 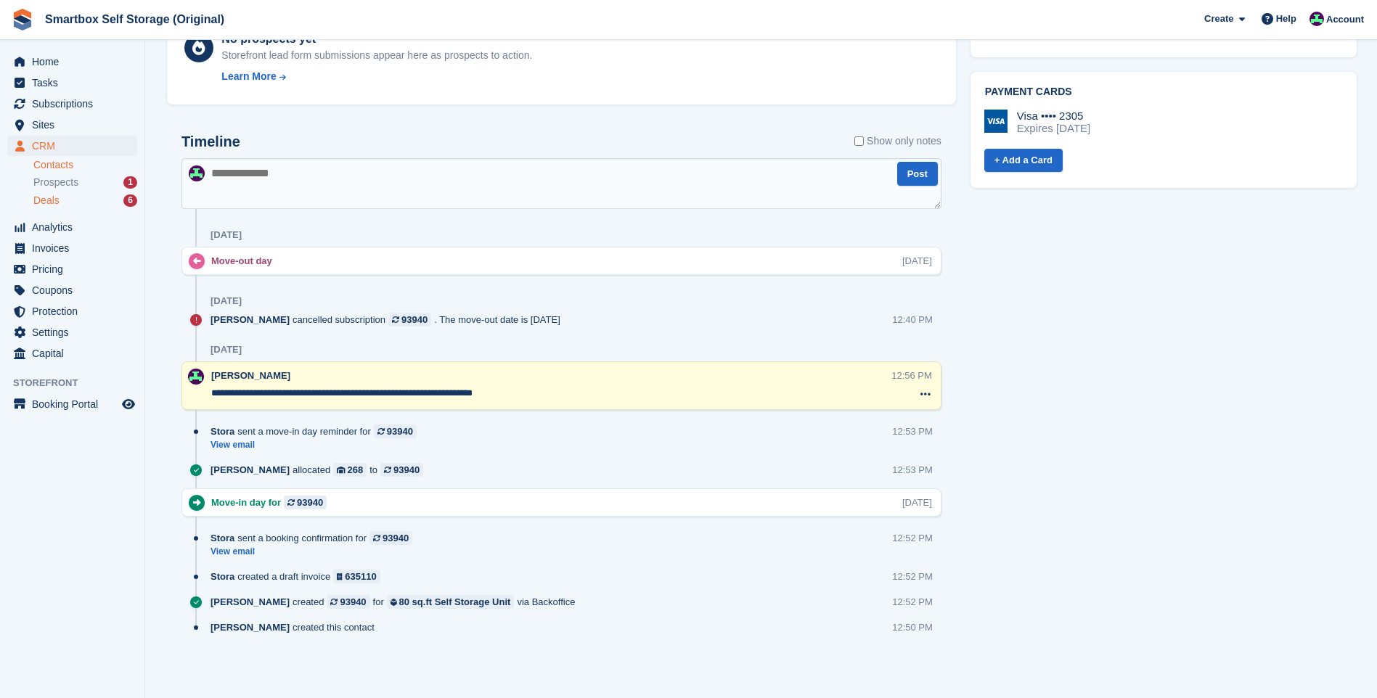 I want to click on a: Learn More, so click(x=377, y=76).